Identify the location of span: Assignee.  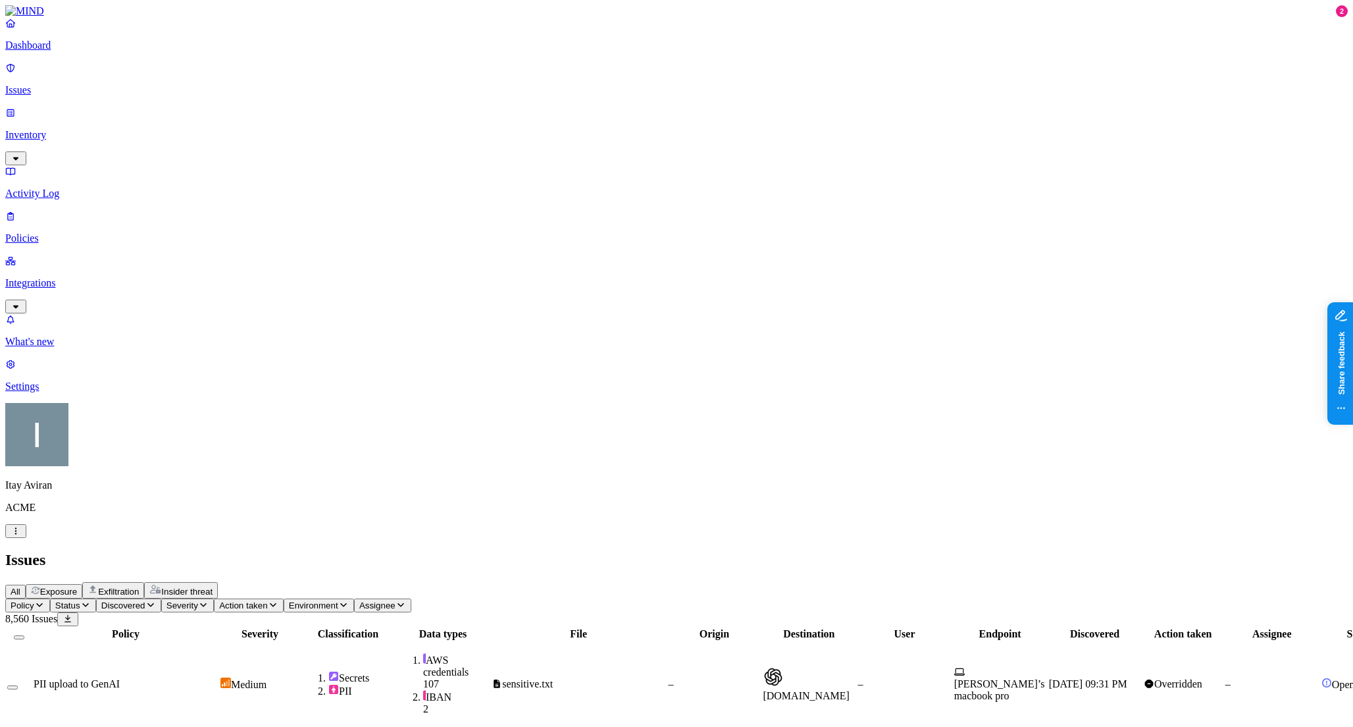
(377, 605).